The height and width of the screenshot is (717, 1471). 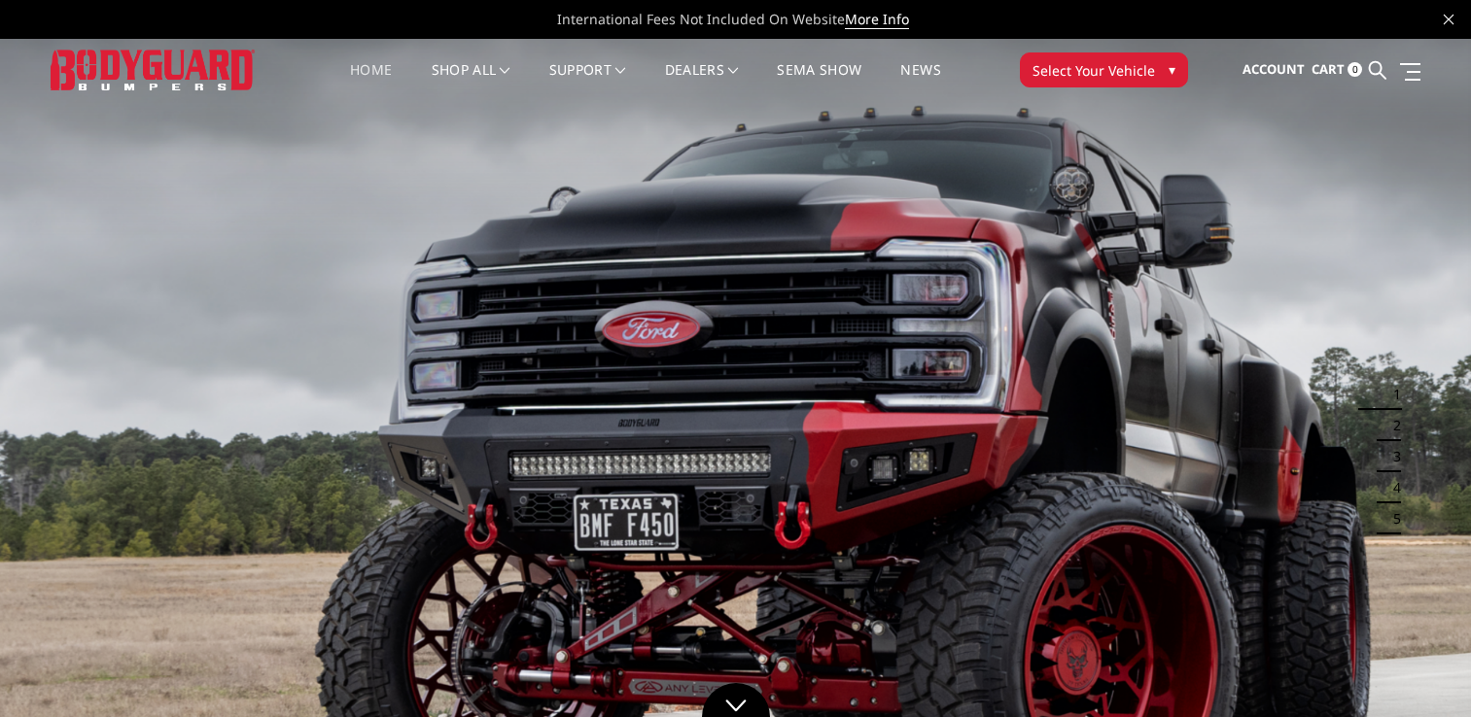 I want to click on a: News, so click(x=920, y=82).